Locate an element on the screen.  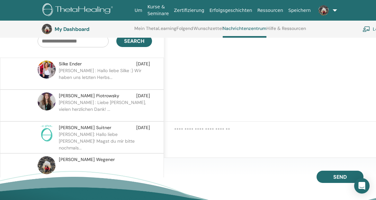
img: no-photo.png is located at coordinates (47, 133).